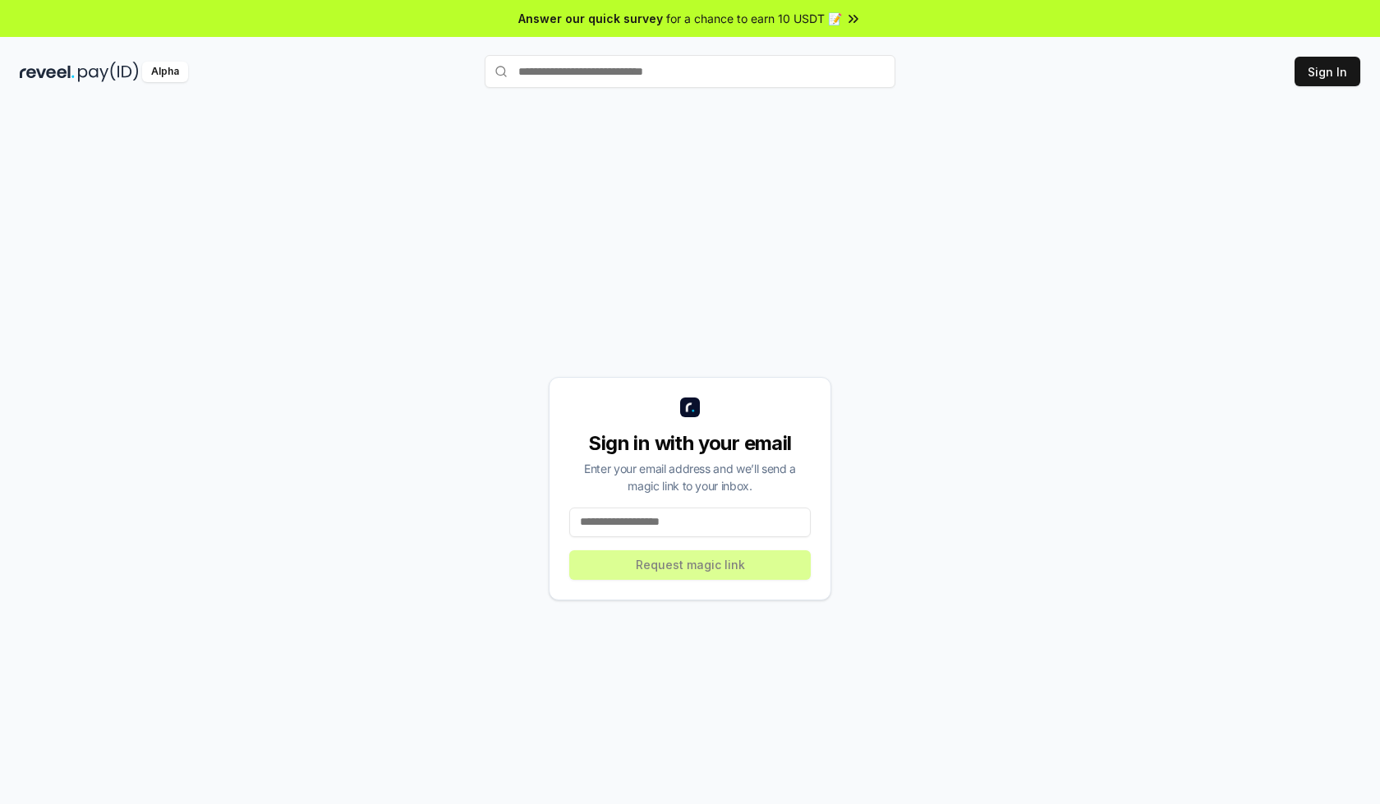  I want to click on div: Enter your email address and we’ll send a magic link to your inbox., so click(690, 477).